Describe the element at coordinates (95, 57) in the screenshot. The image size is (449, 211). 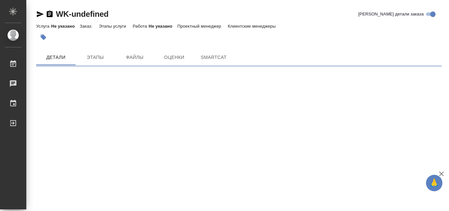
I see `span: Этапы` at that location.